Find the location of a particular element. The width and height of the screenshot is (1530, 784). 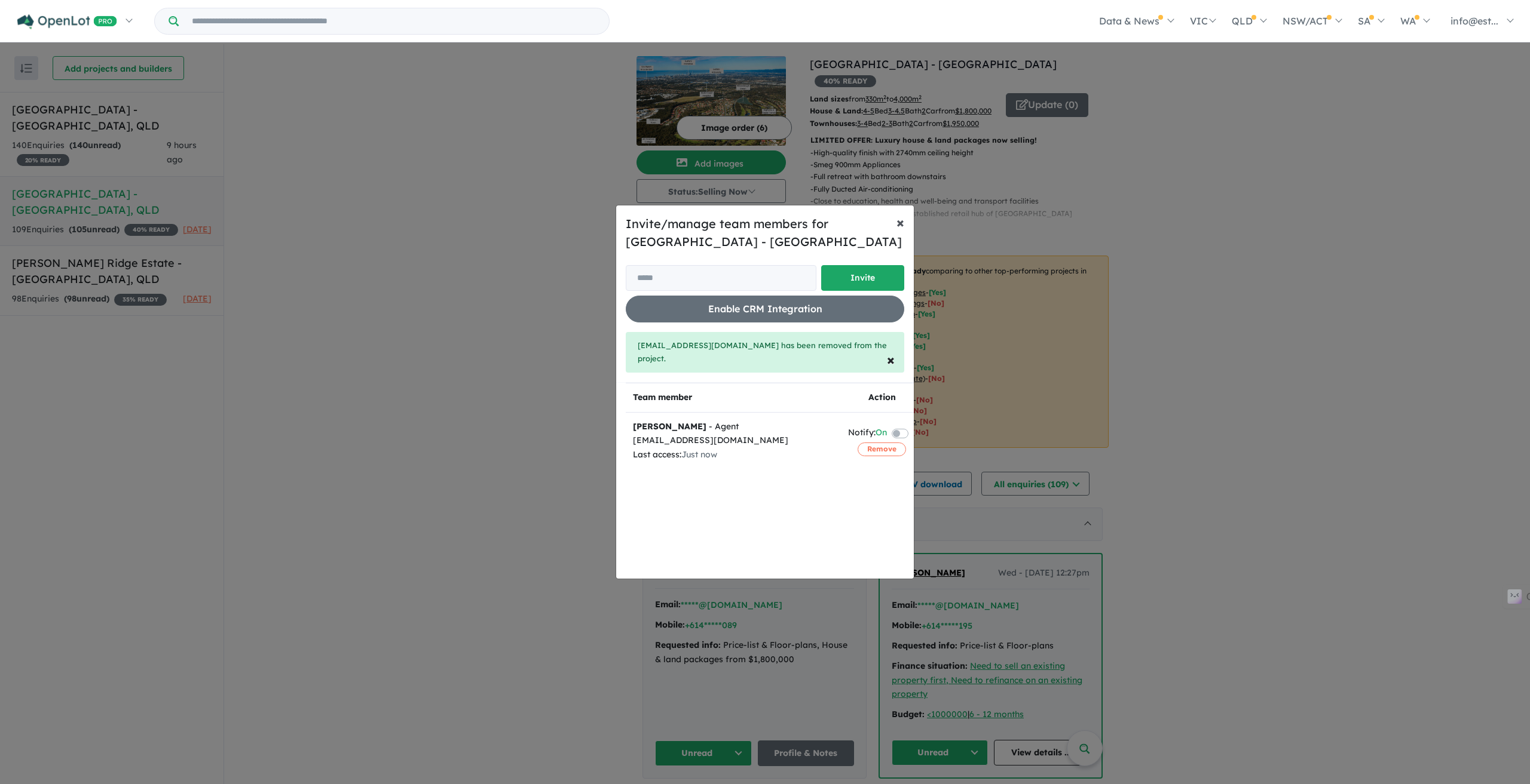

span: info@est... is located at coordinates (1474, 21).